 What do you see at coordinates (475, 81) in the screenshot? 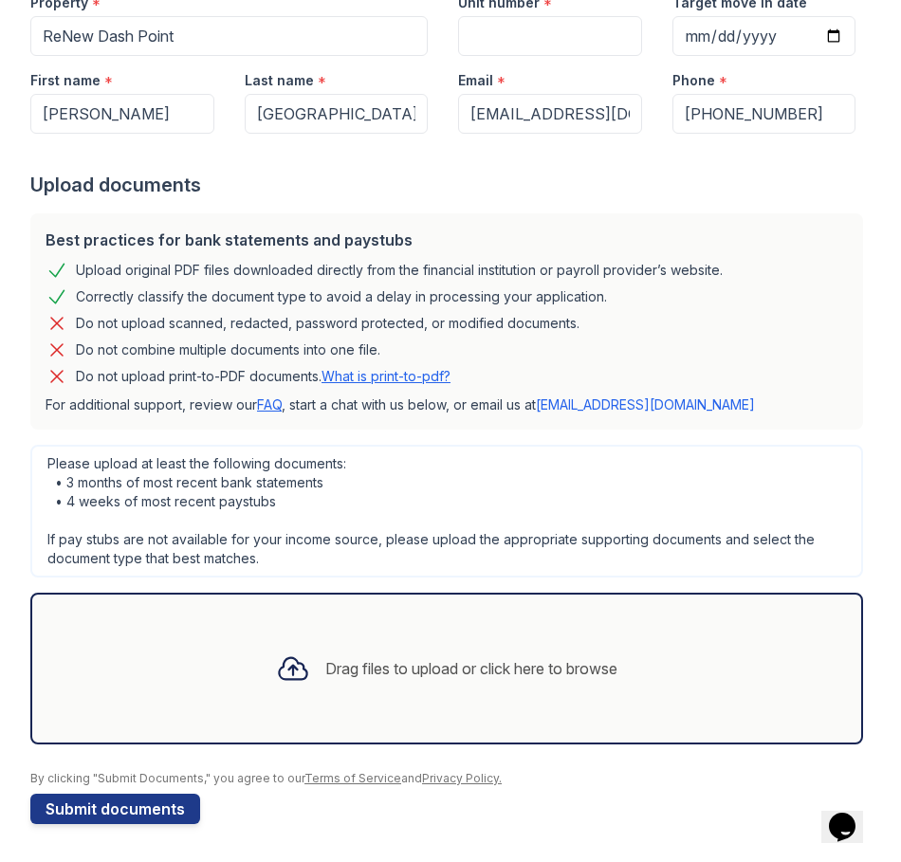
I see `label: Email` at bounding box center [475, 81].